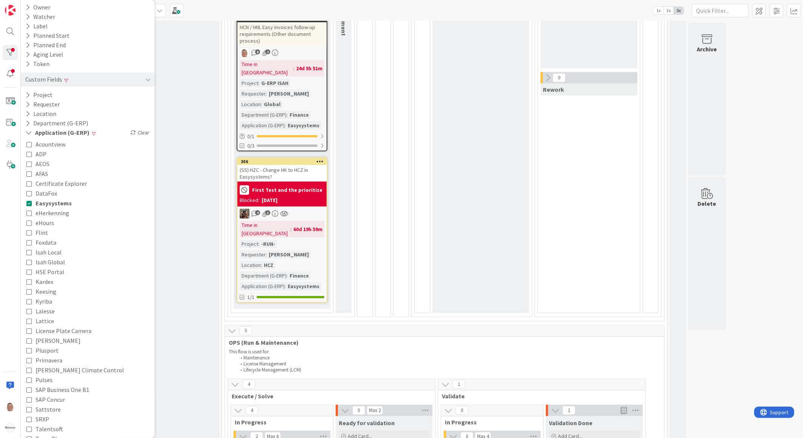 The image size is (803, 438). I want to click on span: AFAS, so click(42, 174).